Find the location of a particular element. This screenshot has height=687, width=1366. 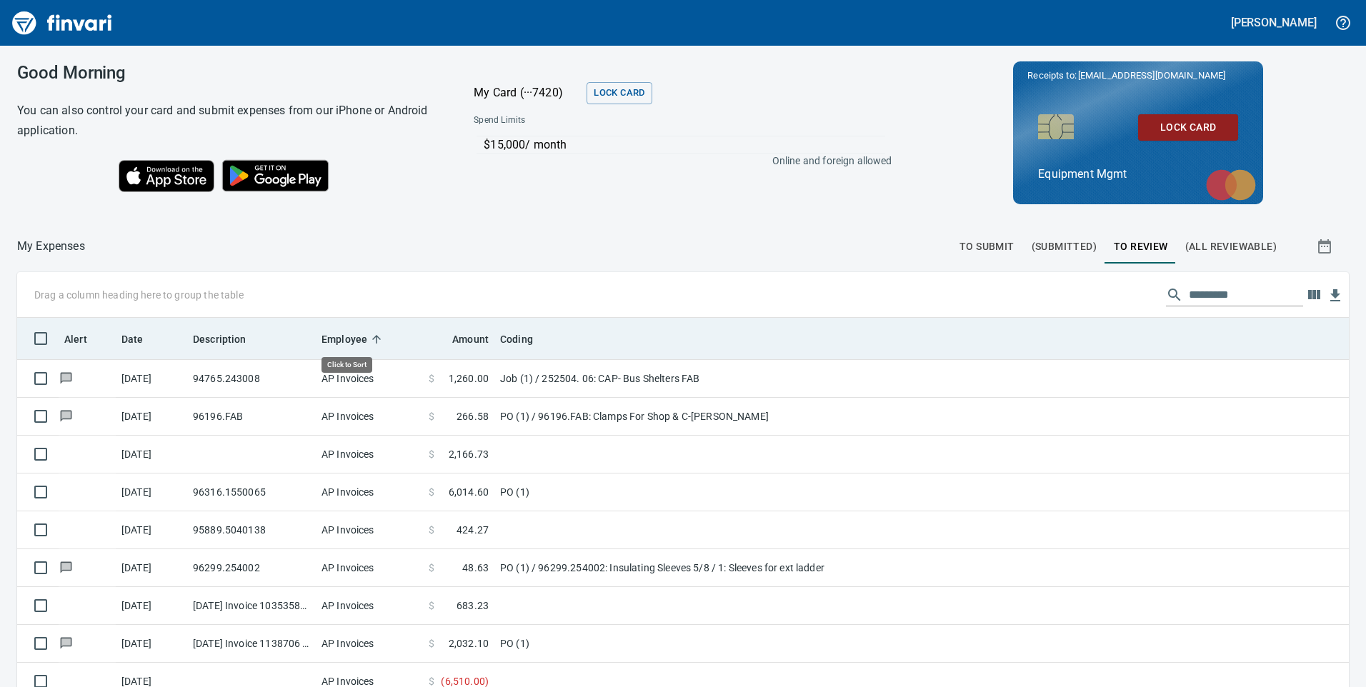

p: $15,000 / month is located at coordinates (684, 145).